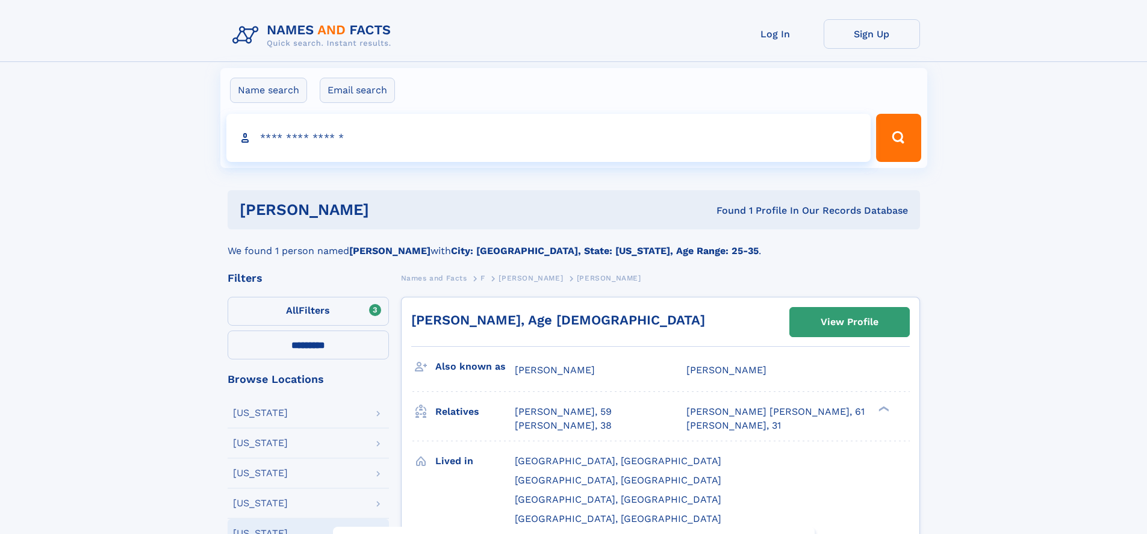 The image size is (1147, 534). Describe the element at coordinates (483, 278) in the screenshot. I see `span: F` at that location.